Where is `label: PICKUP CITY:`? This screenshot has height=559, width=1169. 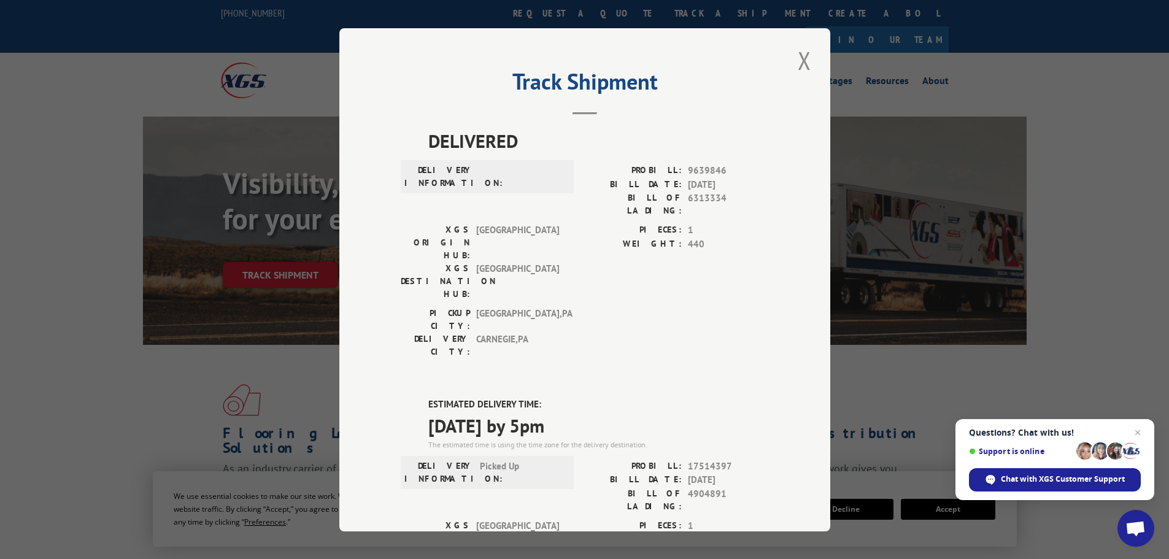
label: PICKUP CITY: is located at coordinates (435, 320).